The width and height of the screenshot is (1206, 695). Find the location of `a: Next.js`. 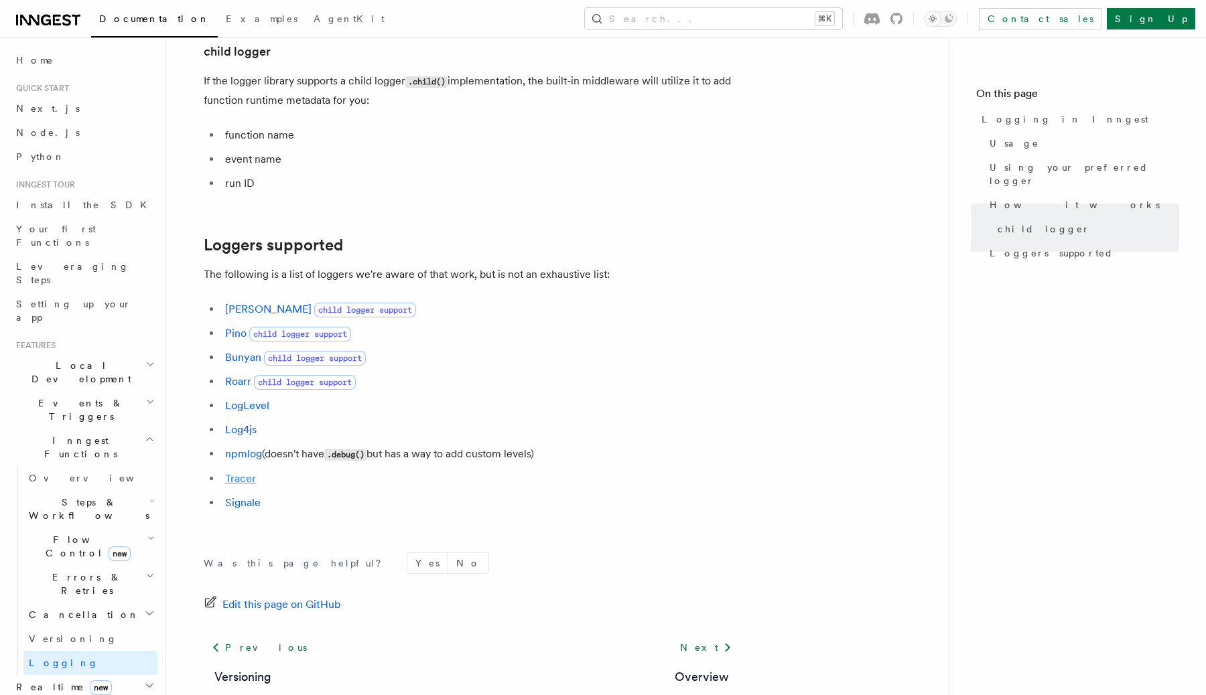

a: Next.js is located at coordinates (84, 109).